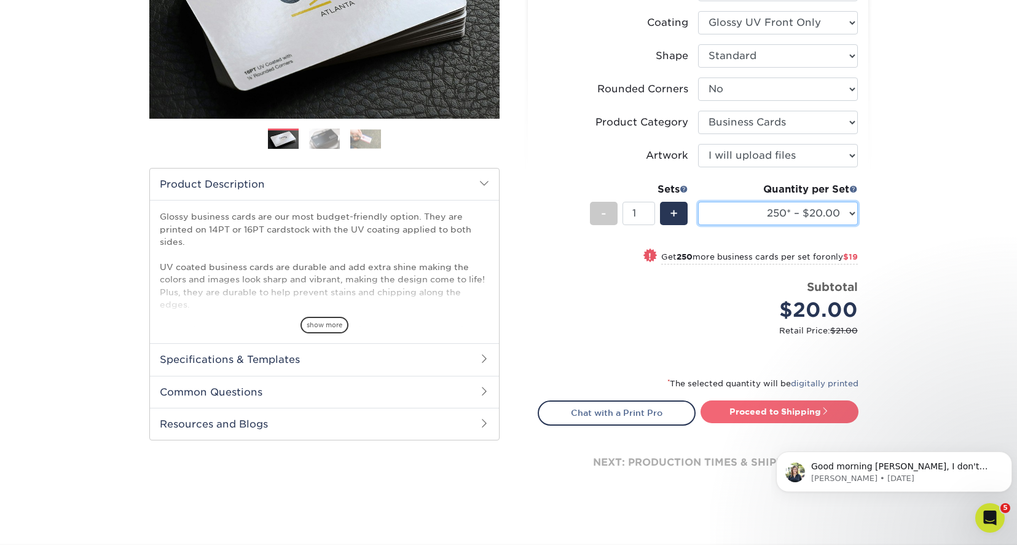 This screenshot has height=545, width=1017. What do you see at coordinates (832, 286) in the screenshot?
I see `strong: Subtotal` at bounding box center [832, 286].